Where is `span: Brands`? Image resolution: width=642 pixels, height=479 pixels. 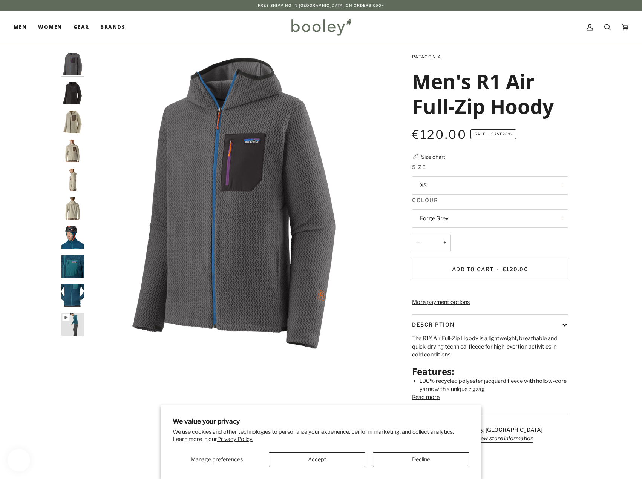
span: Brands is located at coordinates (113, 27).